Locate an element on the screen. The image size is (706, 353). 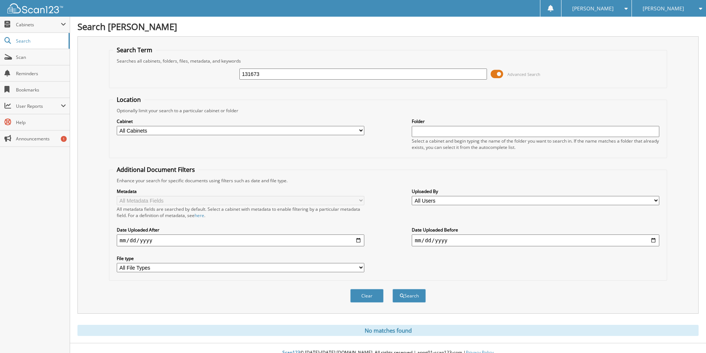
button: Clear is located at coordinates (367, 296).